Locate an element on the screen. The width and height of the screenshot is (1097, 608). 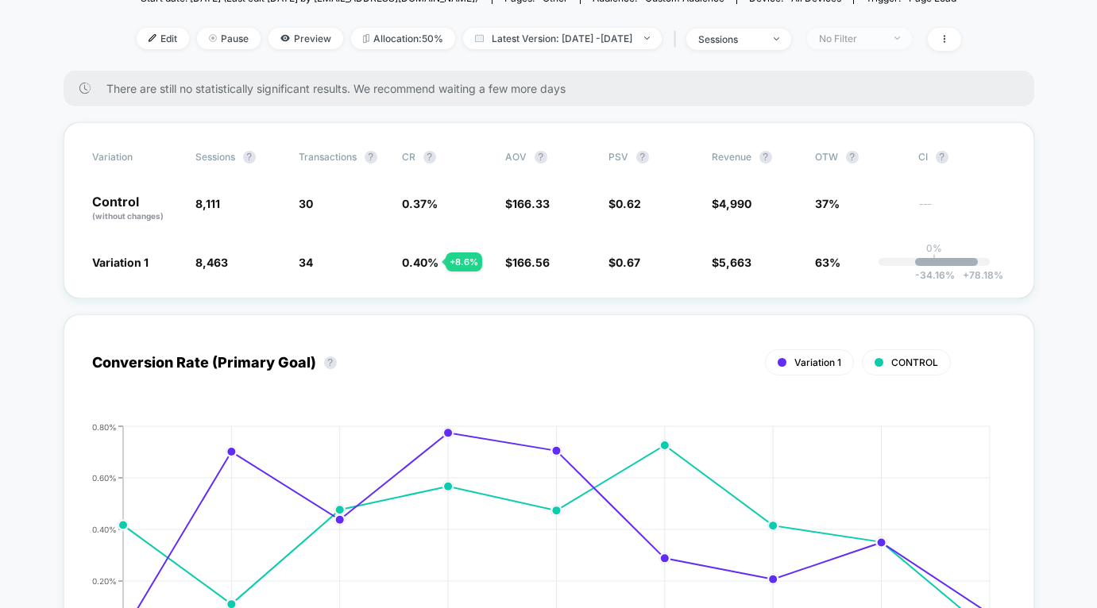
span: Variation is located at coordinates (136, 157).